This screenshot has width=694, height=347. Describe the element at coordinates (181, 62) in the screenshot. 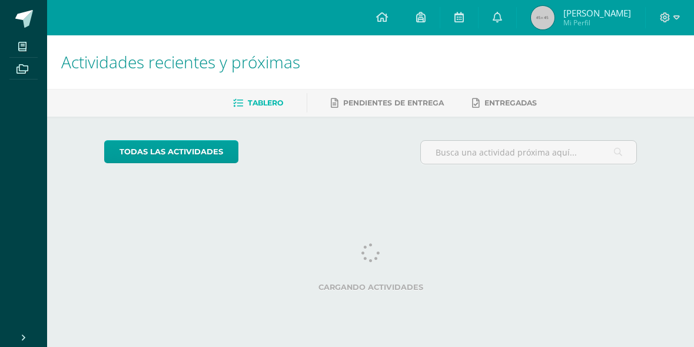

I see `span: Actividades recientes y próximas` at that location.